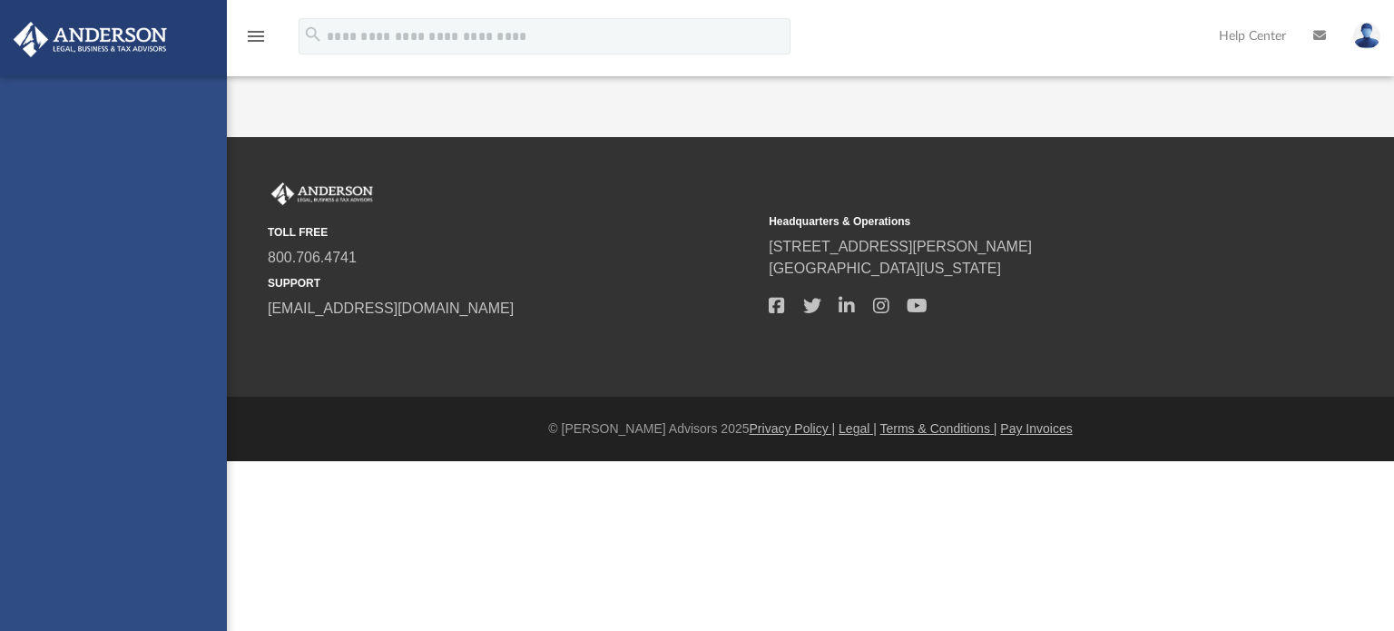  Describe the element at coordinates (792, 428) in the screenshot. I see `a: Privacy Policy |` at that location.